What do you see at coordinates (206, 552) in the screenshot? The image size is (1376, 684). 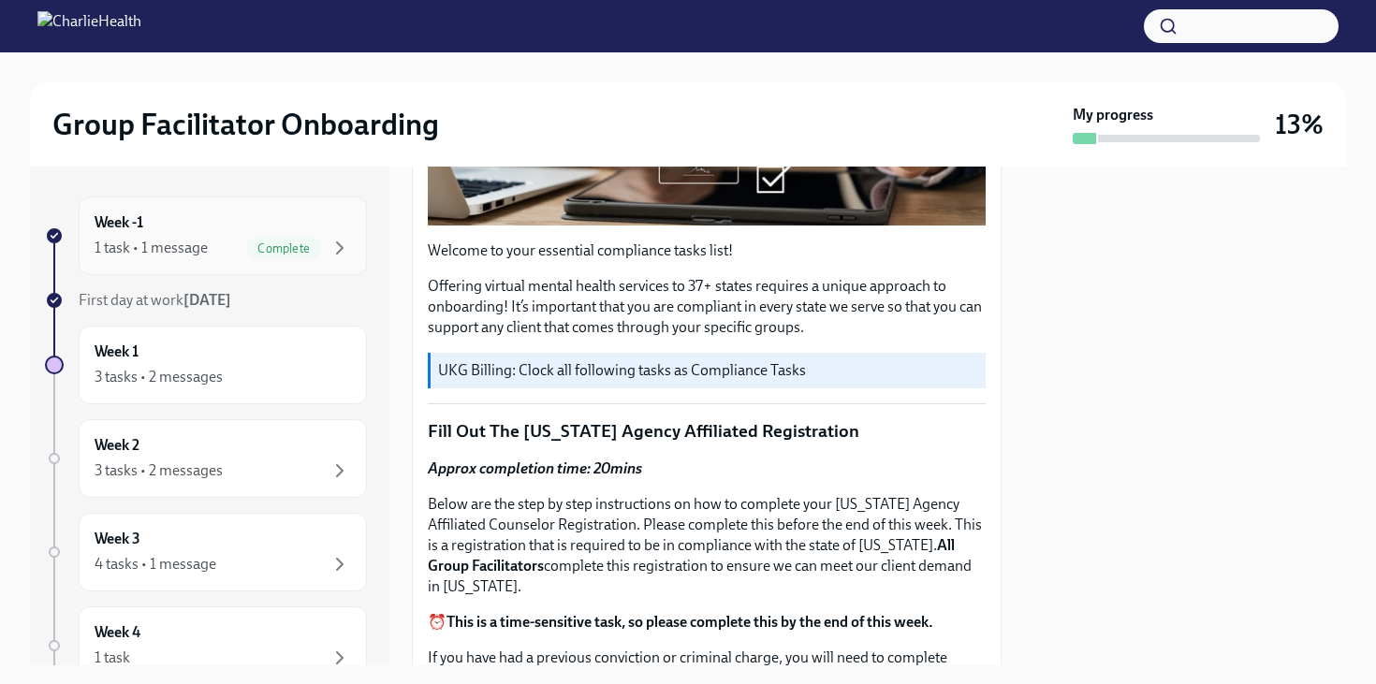 I see `a: Week 34 tasks • 1 message` at bounding box center [206, 552].